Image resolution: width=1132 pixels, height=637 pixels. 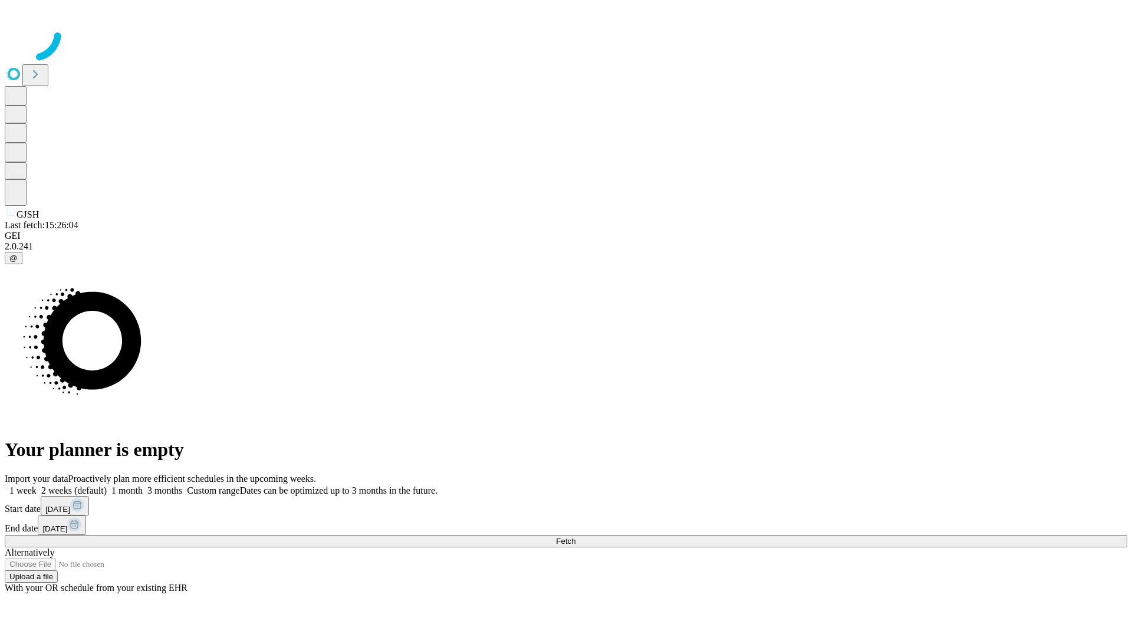 I want to click on span: Proactively plan more efficient schedules in the upcoming weeks., so click(x=192, y=478).